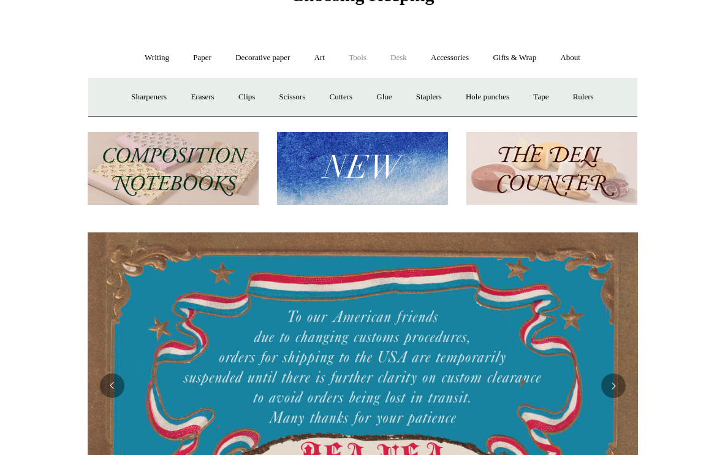 This screenshot has width=725, height=455. I want to click on img: New.jpg__PID:f73bdf93-380a-4a35-bcfe-7823039498e1, so click(362, 168).